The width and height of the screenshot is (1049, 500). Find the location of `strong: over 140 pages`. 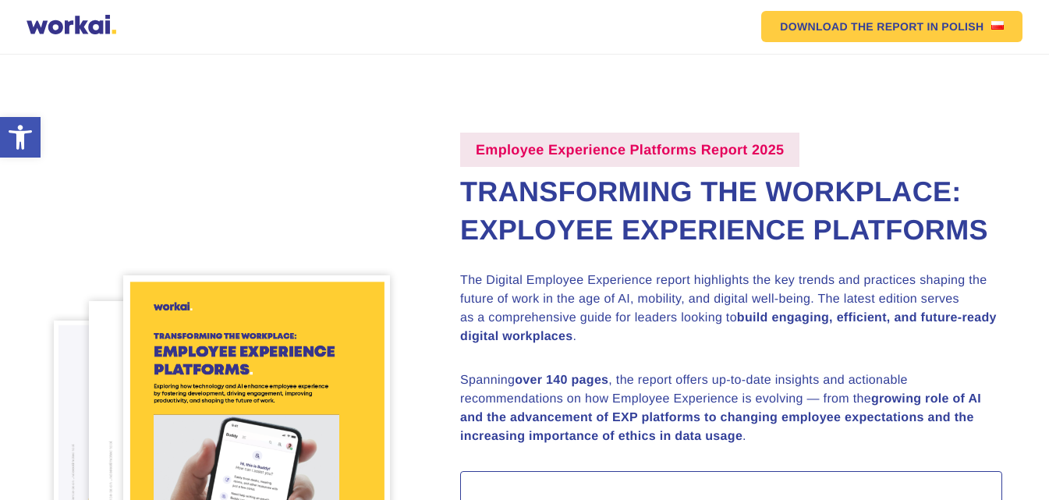

strong: over 140 pages is located at coordinates (562, 380).